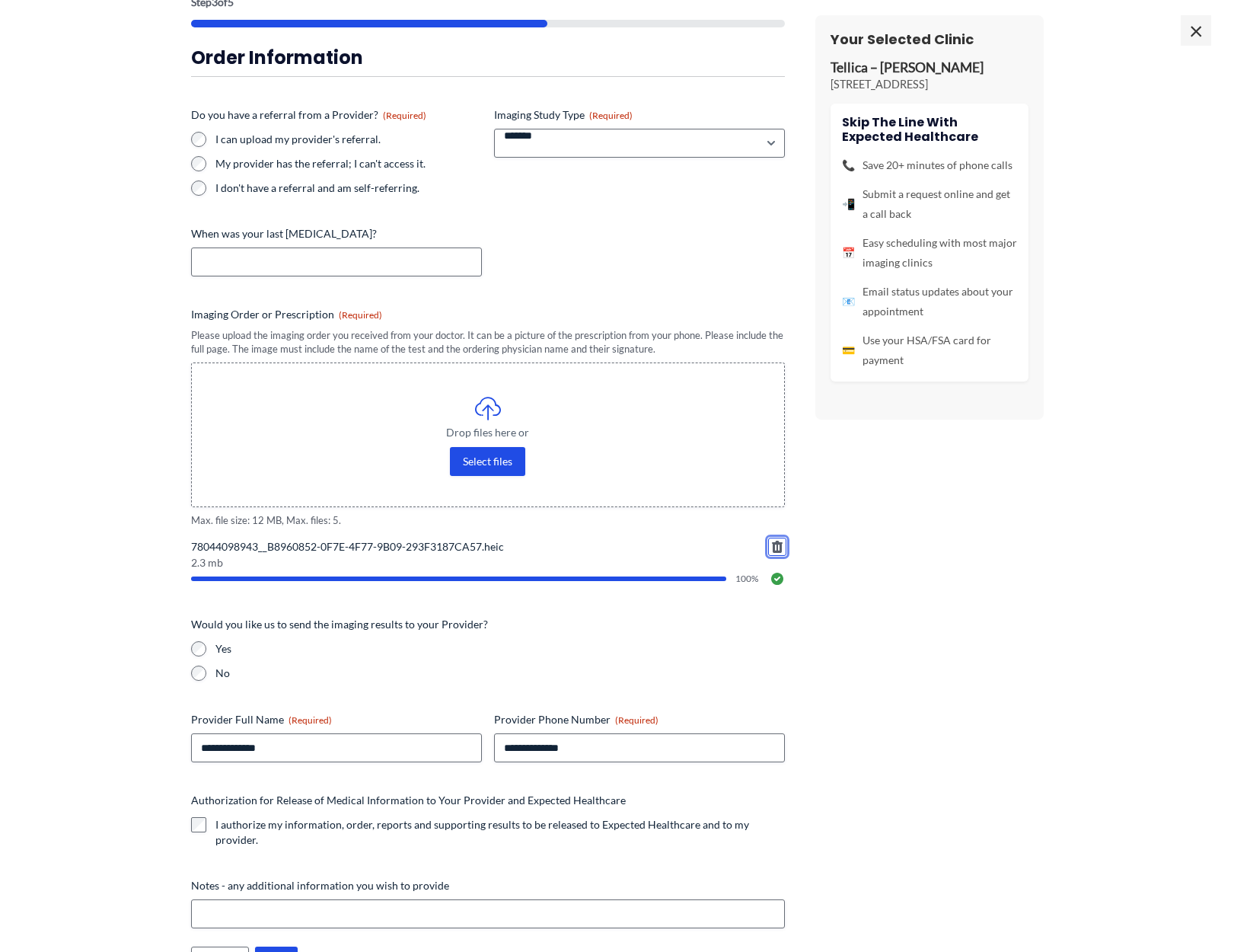  Describe the element at coordinates (748, 579) in the screenshot. I see `span: 100%` at that location.